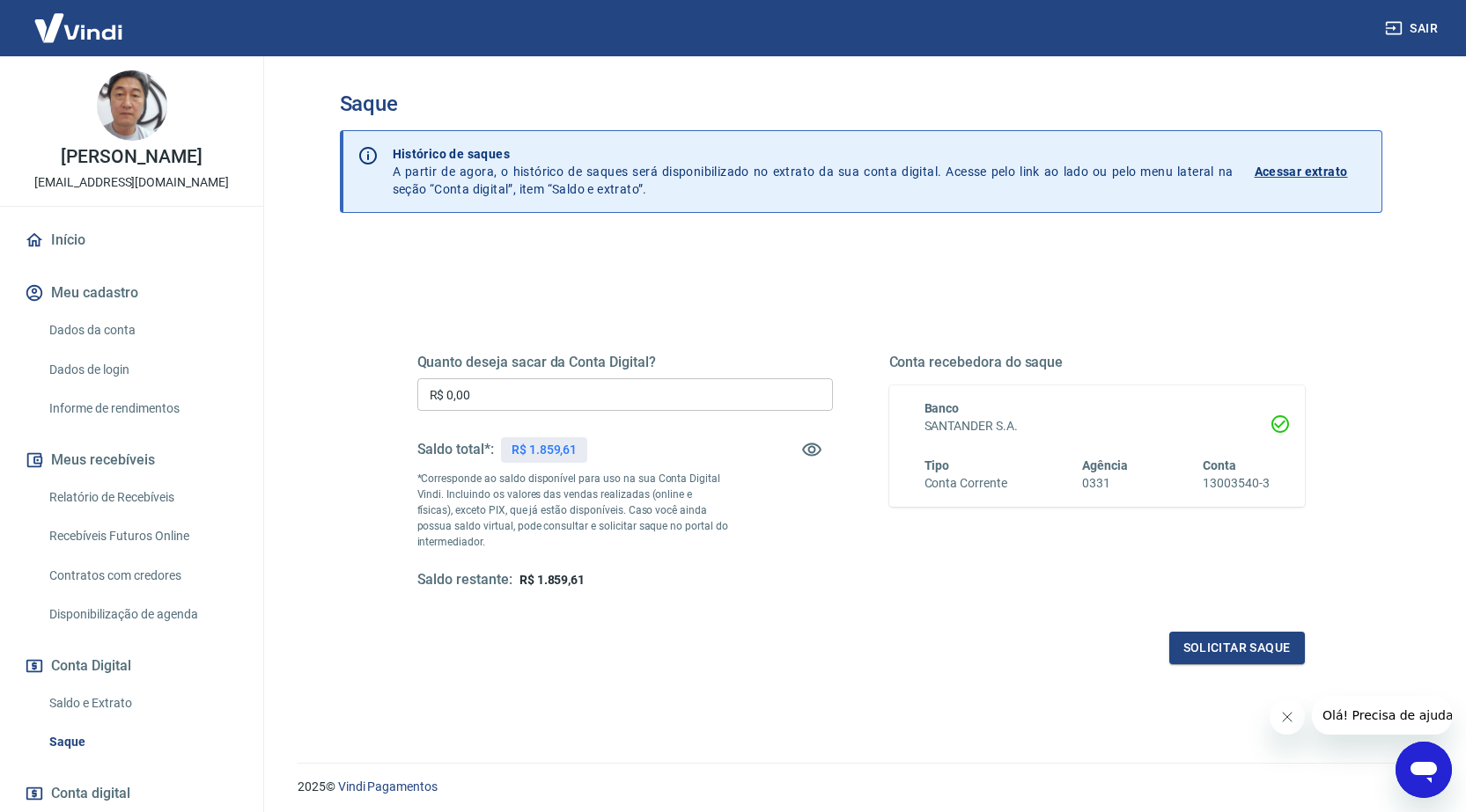 The height and width of the screenshot is (812, 1466). What do you see at coordinates (141, 742) in the screenshot?
I see `a: Saque` at bounding box center [141, 742].